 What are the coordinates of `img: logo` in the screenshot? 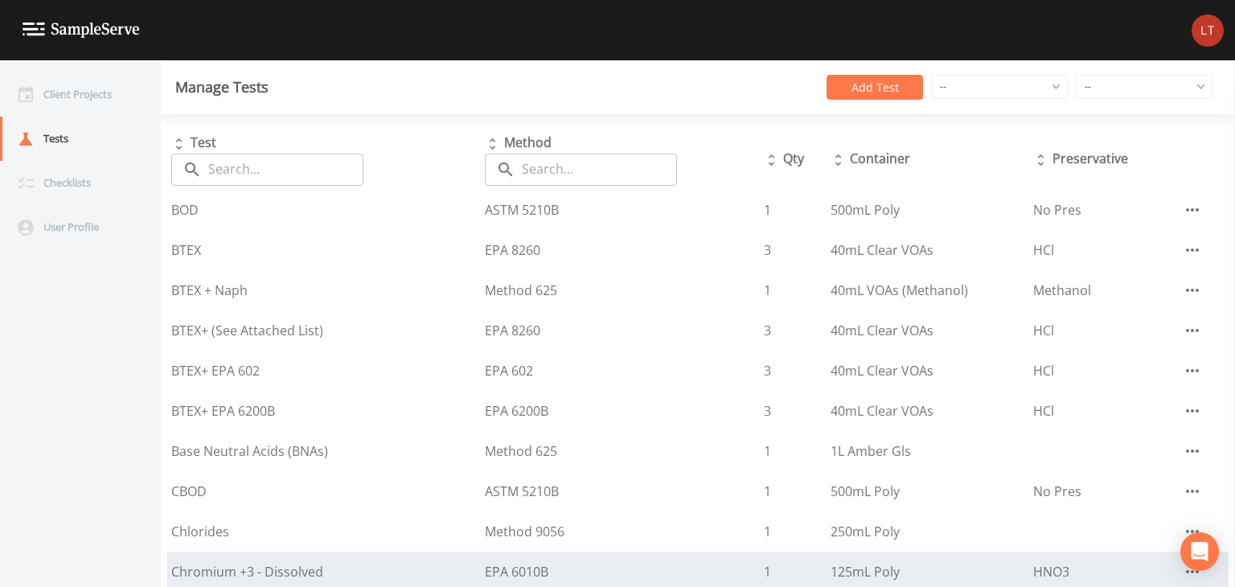 It's located at (81, 30).